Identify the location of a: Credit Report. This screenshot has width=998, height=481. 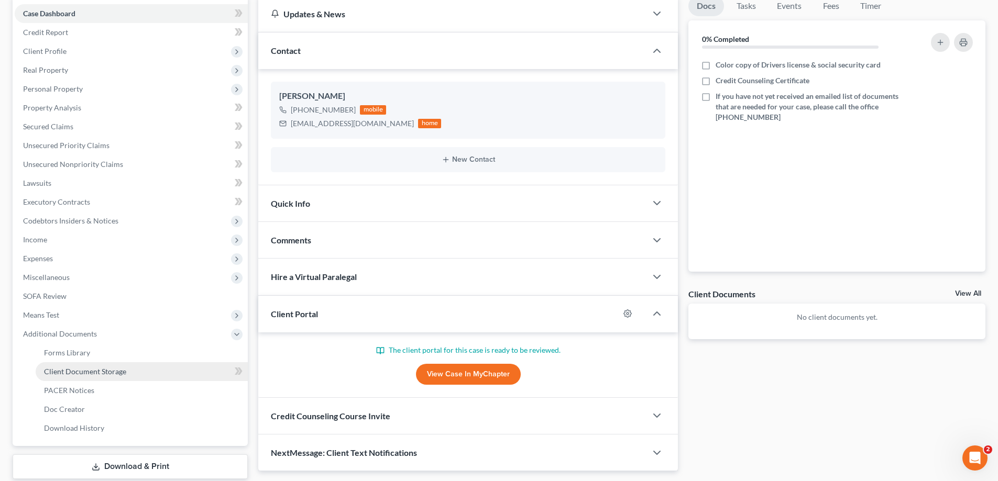
(131, 32).